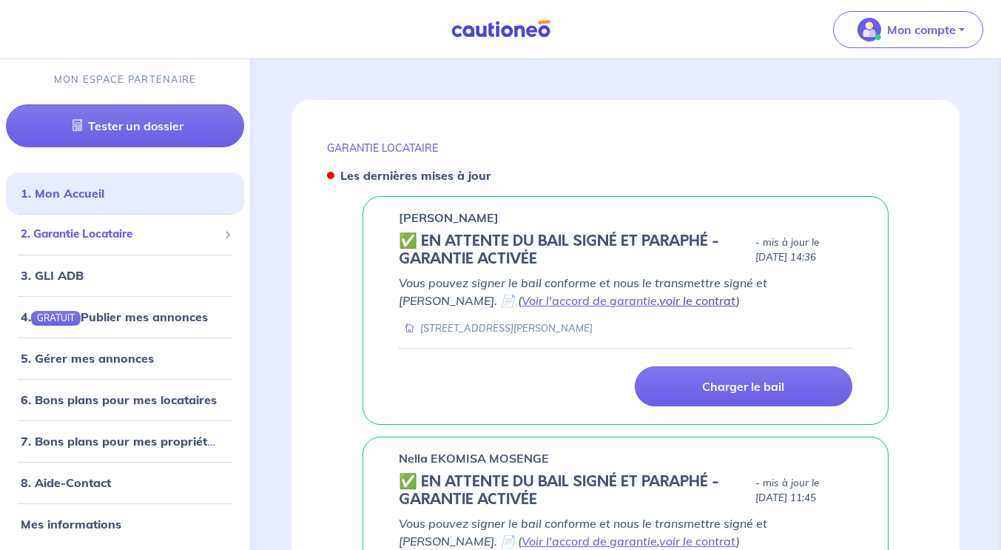 Image resolution: width=1001 pixels, height=550 pixels. Describe the element at coordinates (125, 400) in the screenshot. I see `div: 6. Bons plans pour mes locataires` at that location.